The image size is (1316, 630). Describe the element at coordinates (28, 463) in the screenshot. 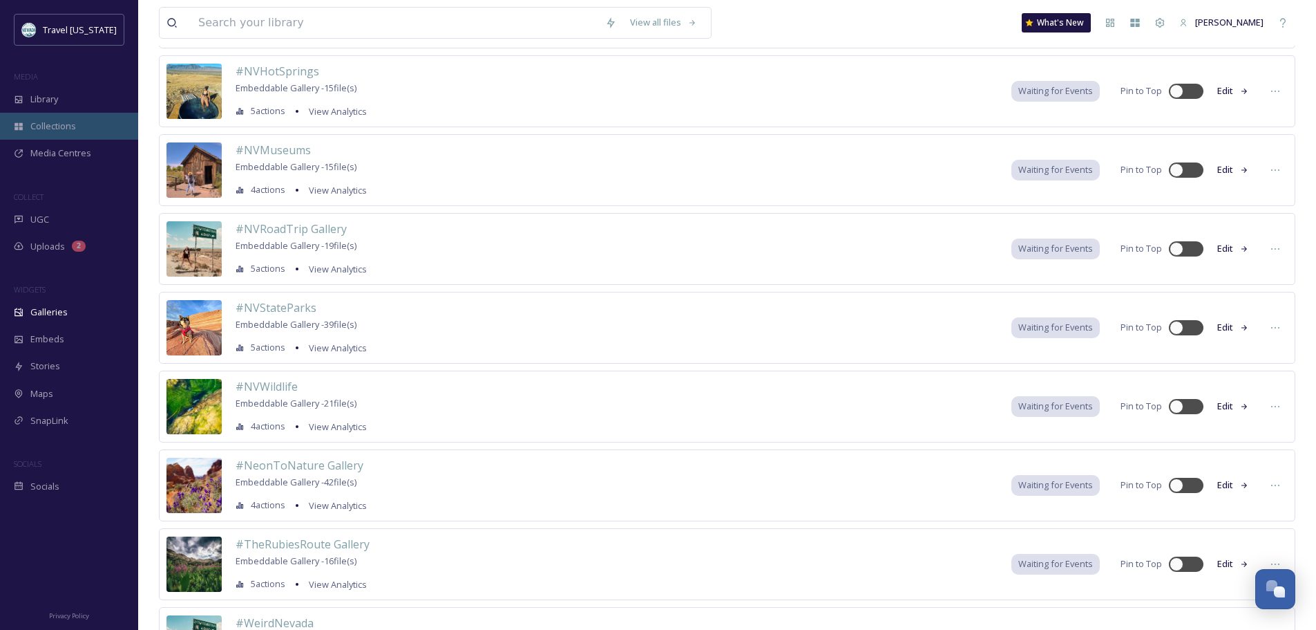

I see `span: SOCIALS` at that location.